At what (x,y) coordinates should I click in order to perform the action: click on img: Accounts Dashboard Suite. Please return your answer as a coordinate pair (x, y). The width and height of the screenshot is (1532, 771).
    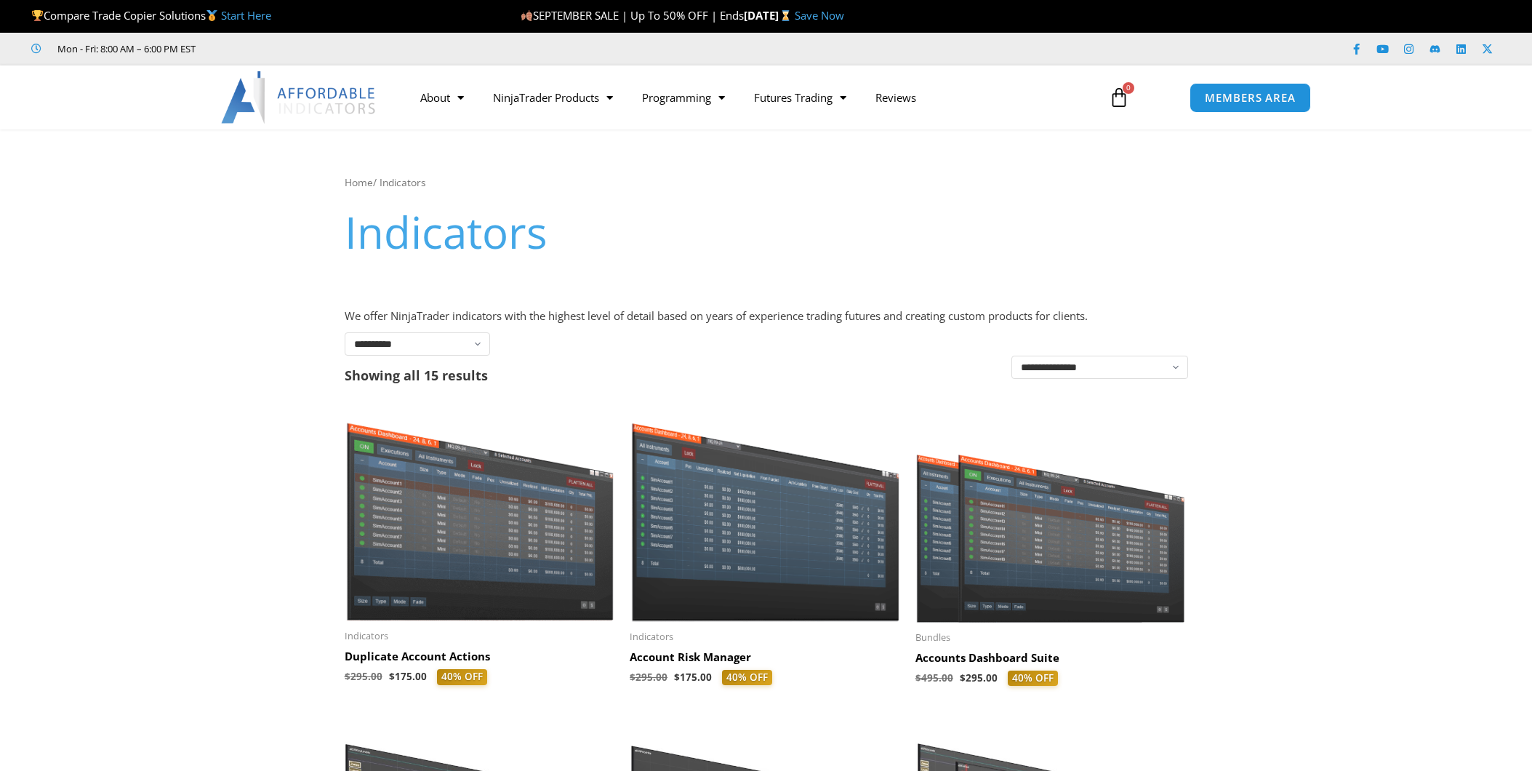
    Looking at the image, I should click on (1051, 513).